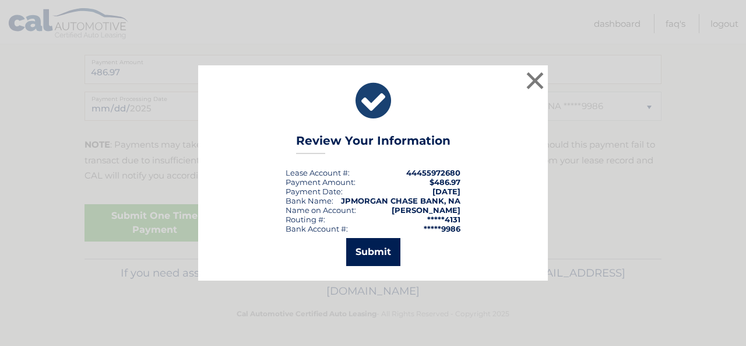  I want to click on div: Payment Amount:, so click(320, 182).